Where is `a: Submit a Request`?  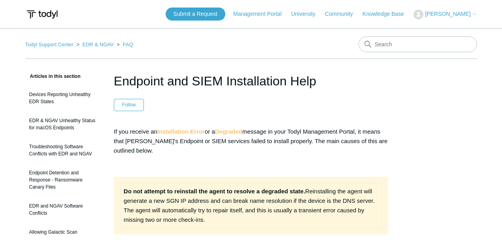
a: Submit a Request is located at coordinates (195, 14).